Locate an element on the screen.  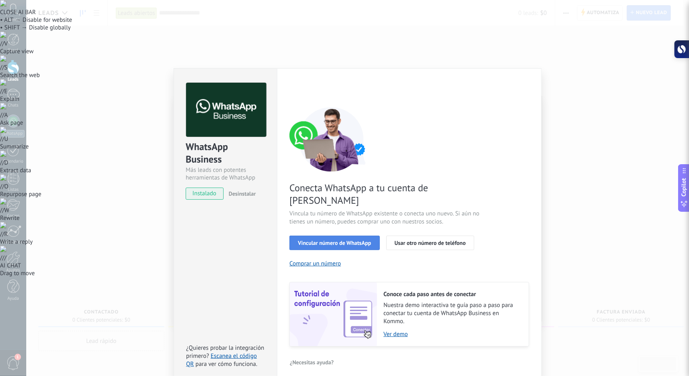
span: Nuestra demo interactiva te guía paso a paso para conectar tu cuenta de WhatsApp Business en Kommo. is located at coordinates (452, 313).